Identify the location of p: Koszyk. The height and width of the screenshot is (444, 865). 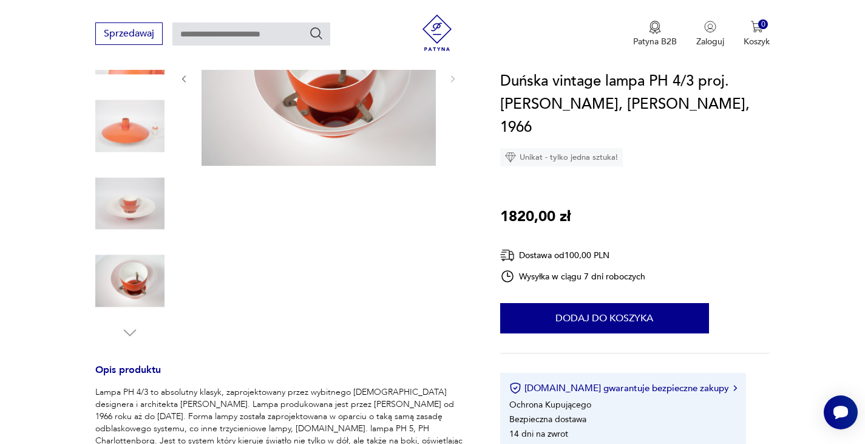
(757, 41).